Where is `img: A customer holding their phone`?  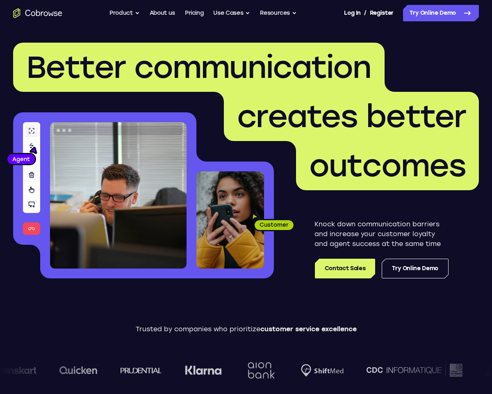 img: A customer holding their phone is located at coordinates (230, 220).